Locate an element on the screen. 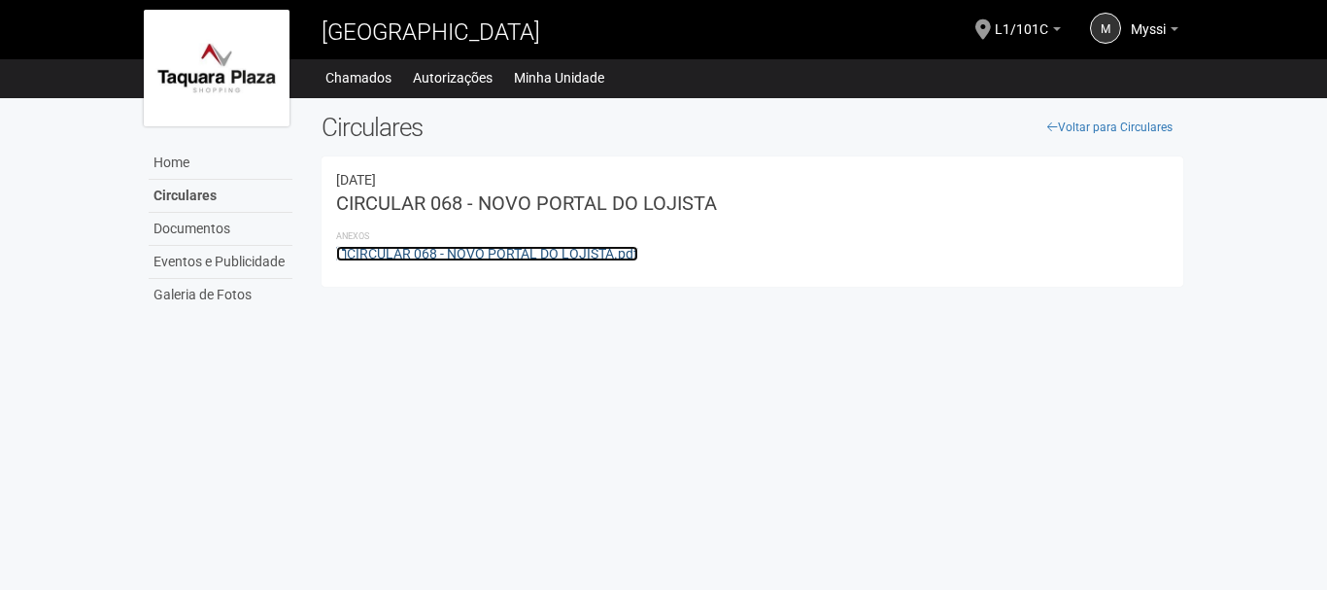 The width and height of the screenshot is (1327, 590). a: Home is located at coordinates (221, 163).